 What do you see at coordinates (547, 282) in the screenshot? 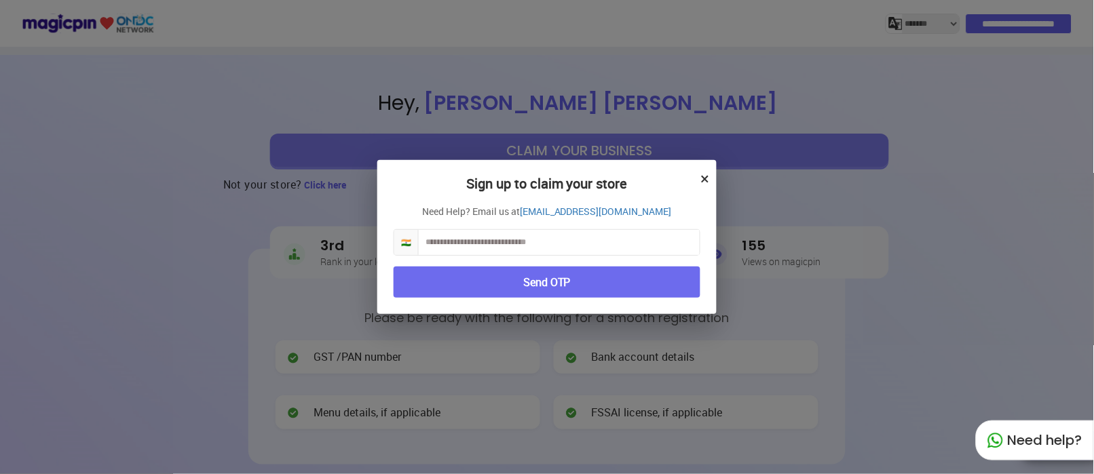
I see `button: Send OTP` at bounding box center [547, 282].